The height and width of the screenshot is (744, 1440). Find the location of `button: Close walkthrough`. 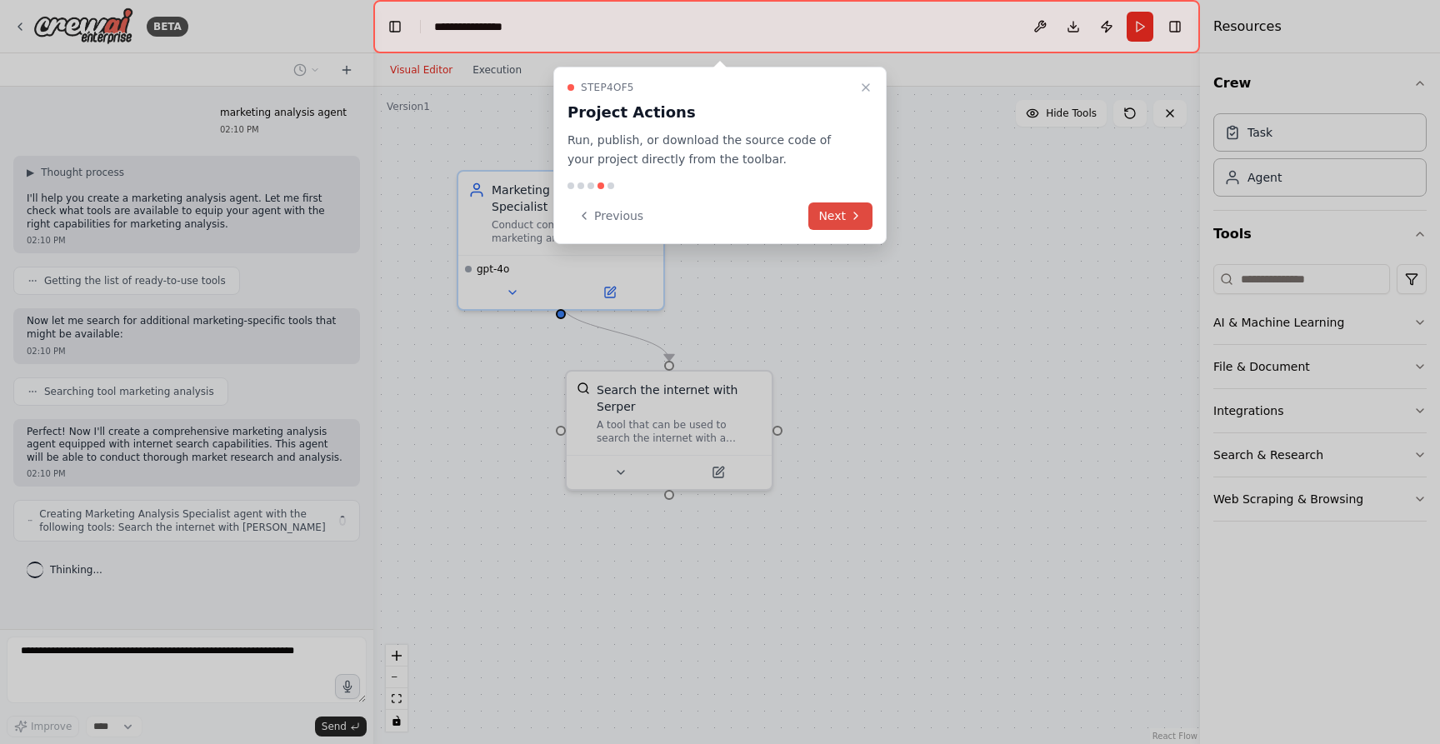

button: Close walkthrough is located at coordinates (866, 88).